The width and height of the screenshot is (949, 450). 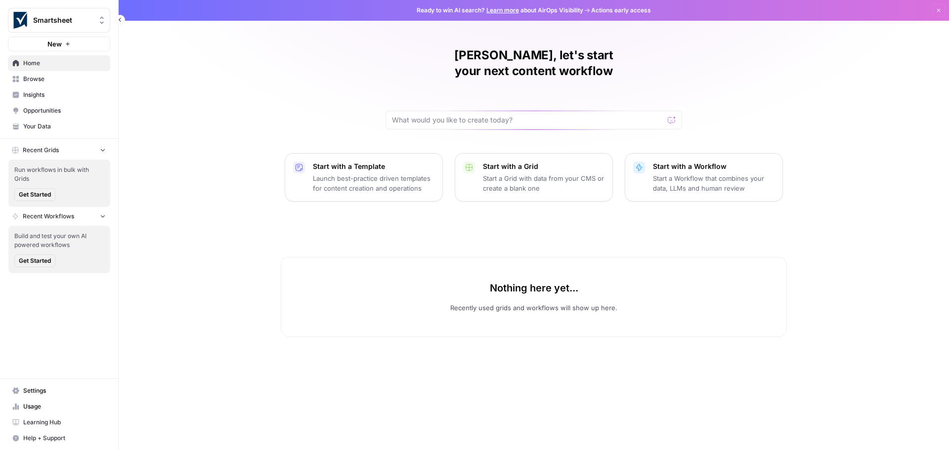 I want to click on button: Help + Support, so click(x=59, y=438).